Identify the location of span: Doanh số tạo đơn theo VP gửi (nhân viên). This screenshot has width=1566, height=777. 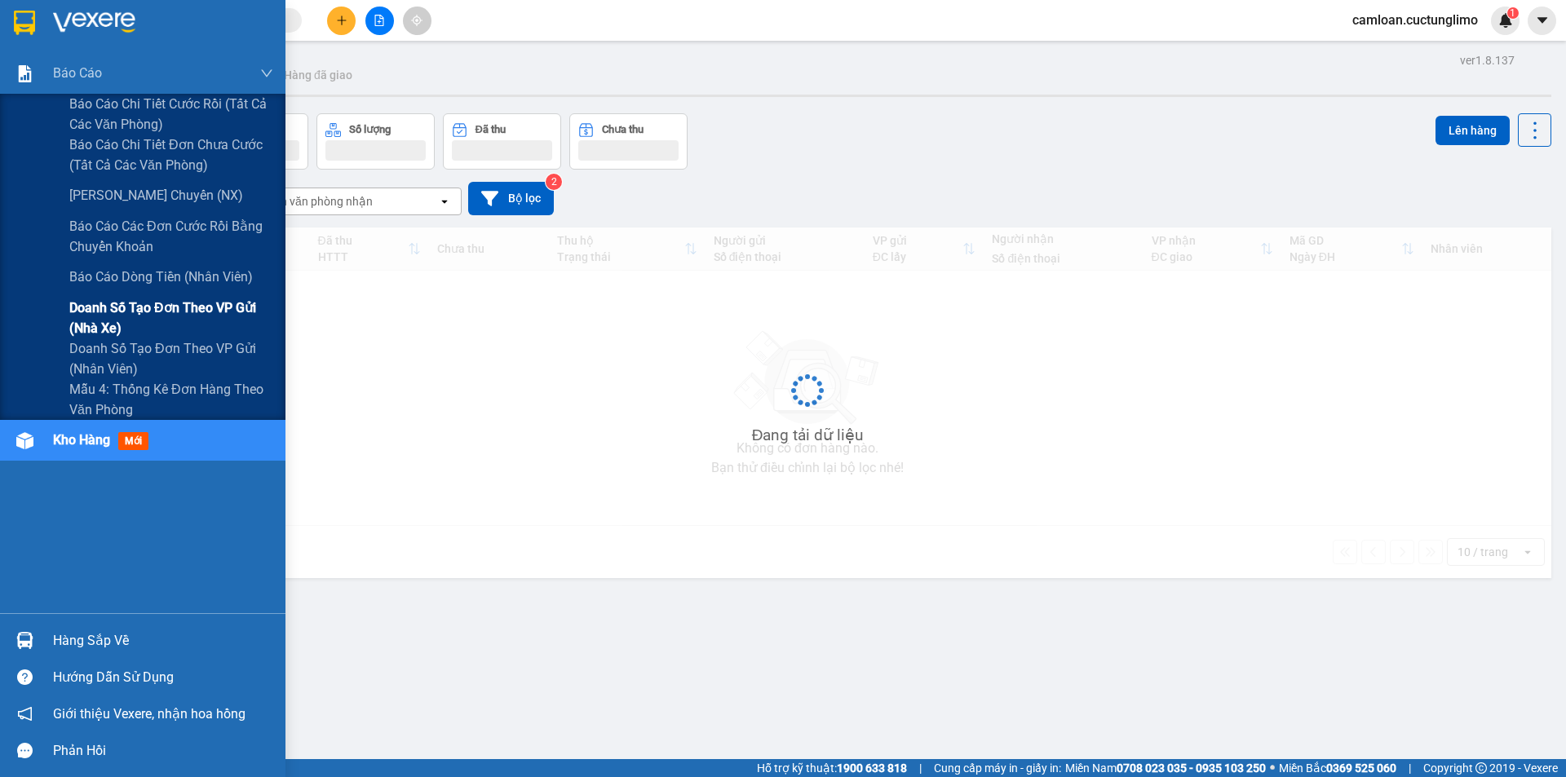
(171, 359).